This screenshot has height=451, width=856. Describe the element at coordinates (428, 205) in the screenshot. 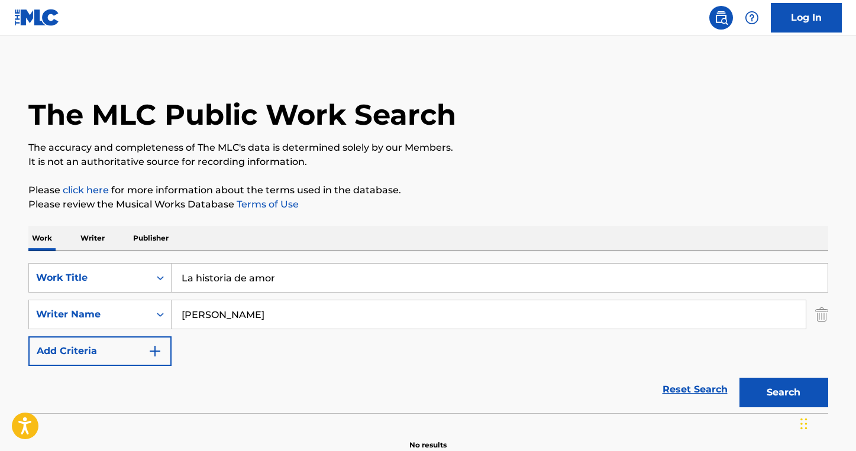

I see `p: Please review the Musical Works Database` at that location.